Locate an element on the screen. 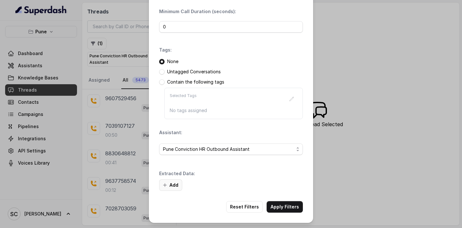 The image size is (462, 228). button: Apply Filters is located at coordinates (284, 207).